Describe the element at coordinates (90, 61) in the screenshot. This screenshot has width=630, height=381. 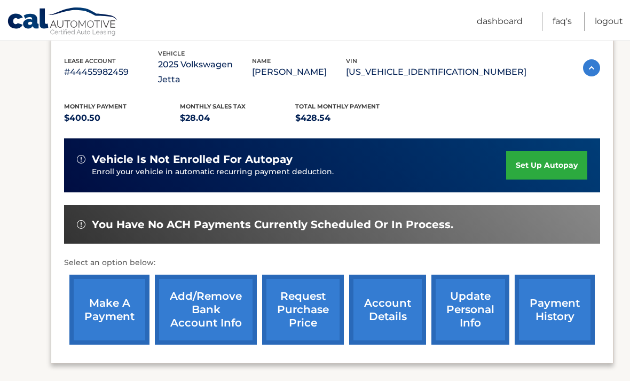
I see `span: lease account` at that location.